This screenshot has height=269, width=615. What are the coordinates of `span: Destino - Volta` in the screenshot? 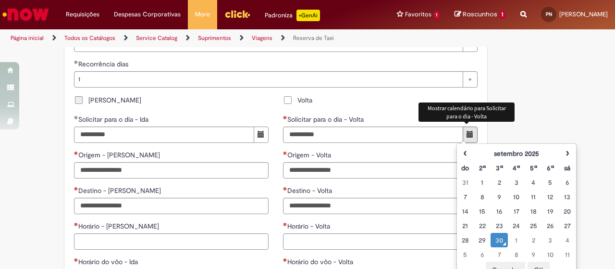 It's located at (311, 190).